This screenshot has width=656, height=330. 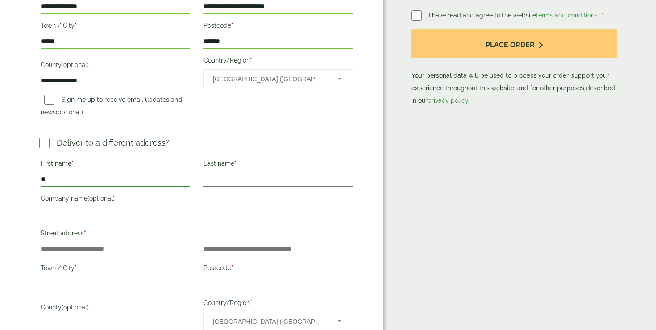 What do you see at coordinates (447, 100) in the screenshot?
I see `a: privacy policy` at bounding box center [447, 100].